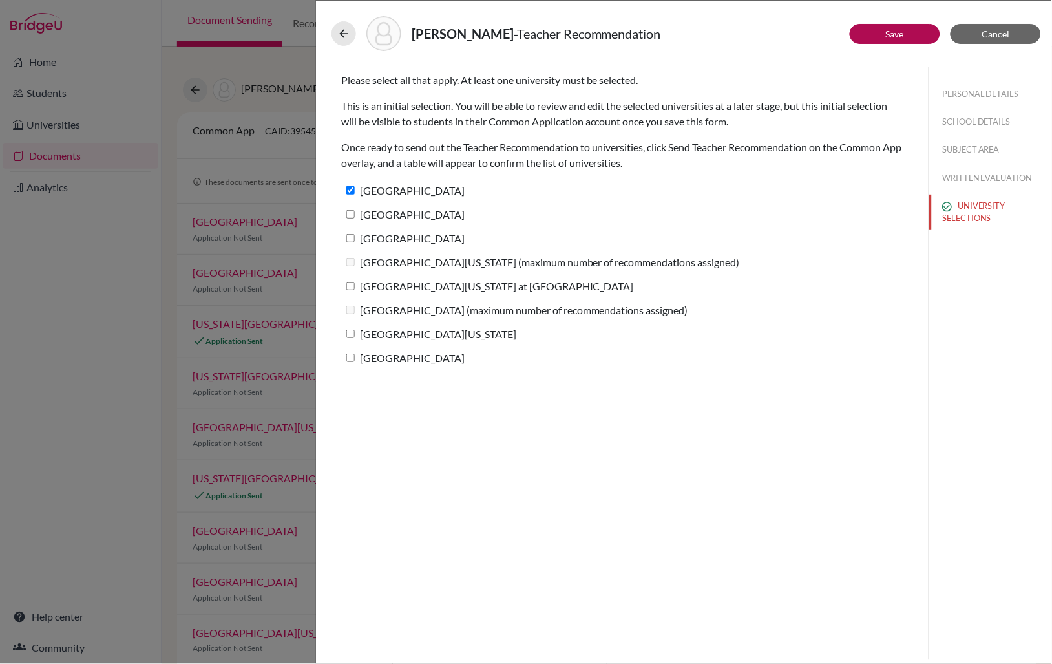 The width and height of the screenshot is (1052, 664). I want to click on button: PERSONAL DETAILS, so click(990, 94).